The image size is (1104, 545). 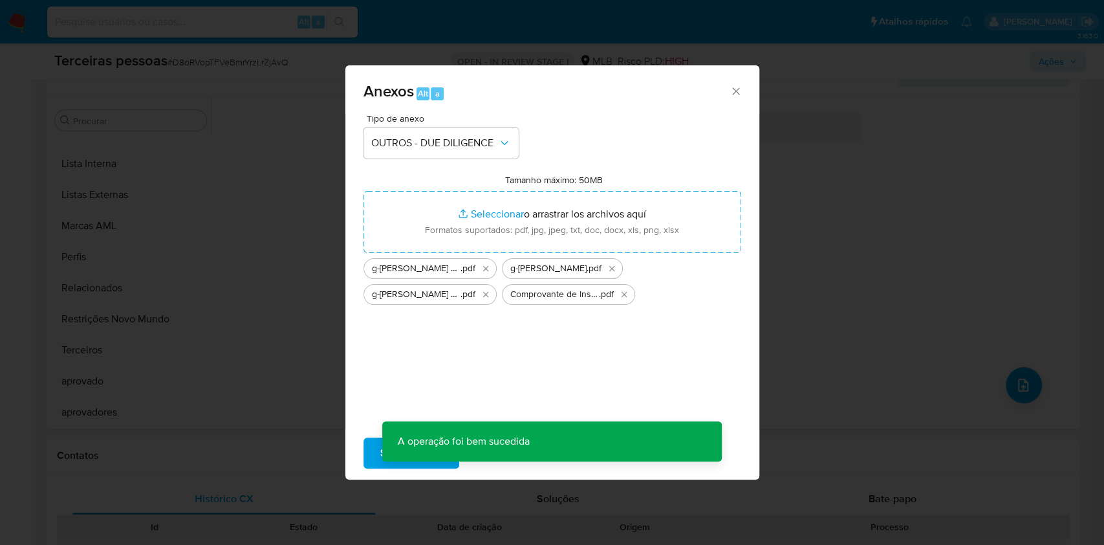 What do you see at coordinates (502, 453) in the screenshot?
I see `span: Cancelar` at bounding box center [502, 453].